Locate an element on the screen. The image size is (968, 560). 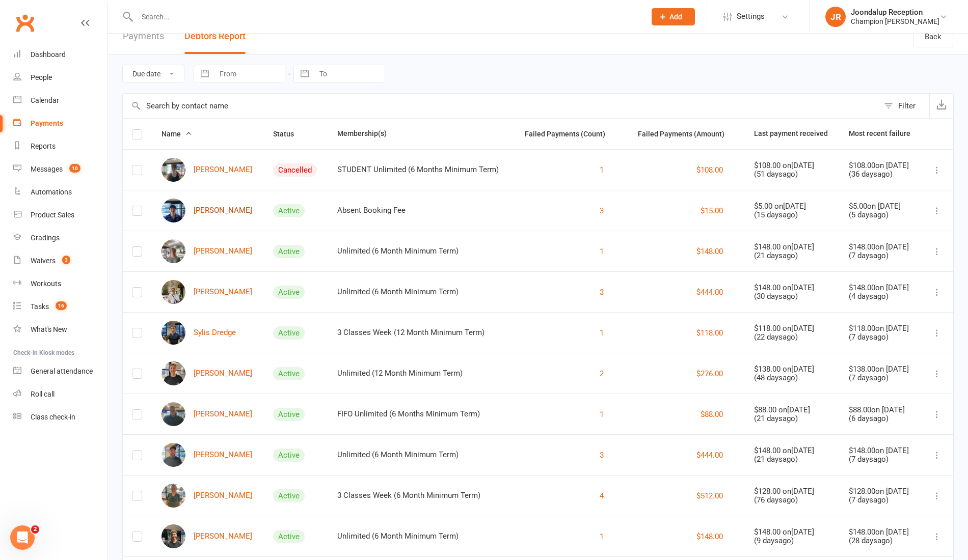
div: Product Sales is located at coordinates (52, 215).